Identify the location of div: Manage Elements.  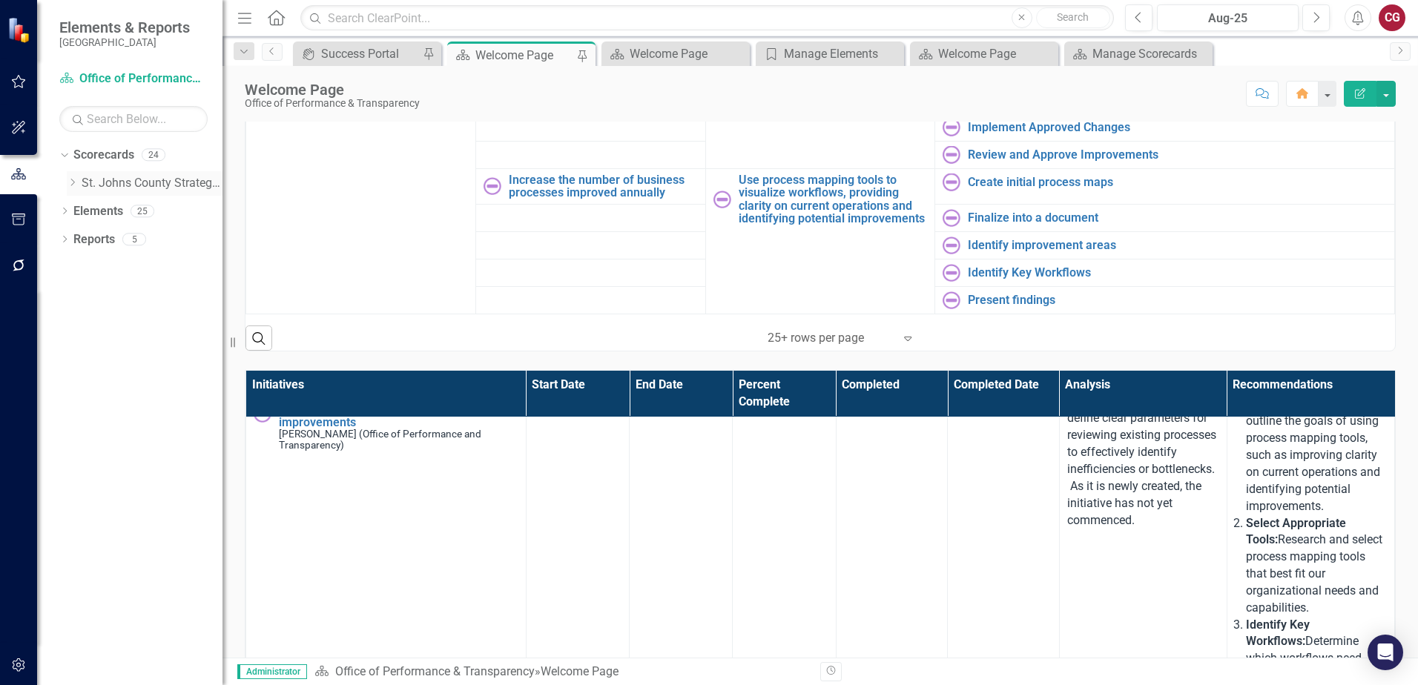
(842, 53).